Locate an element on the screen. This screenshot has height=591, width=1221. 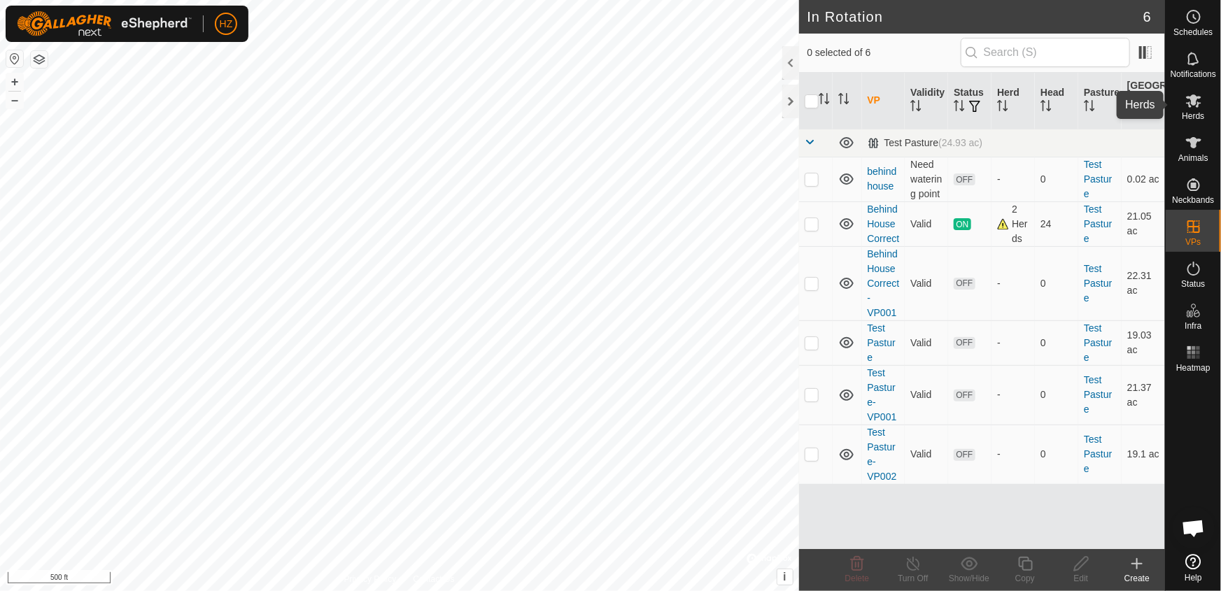
div: Show/Hide is located at coordinates (969, 579).